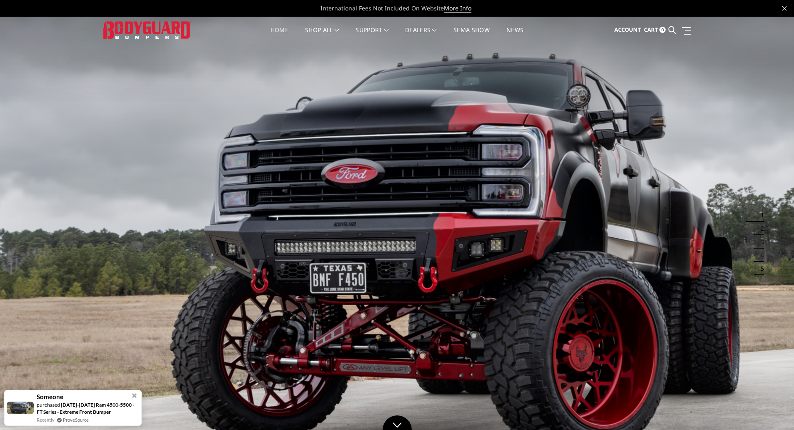 This screenshot has width=794, height=430. Describe the element at coordinates (760, 242) in the screenshot. I see `button: 3 of 5` at that location.